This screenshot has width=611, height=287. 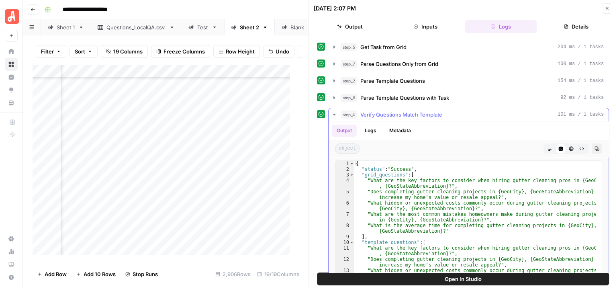 I want to click on span: Parse Template Questions with Task, so click(x=405, y=98).